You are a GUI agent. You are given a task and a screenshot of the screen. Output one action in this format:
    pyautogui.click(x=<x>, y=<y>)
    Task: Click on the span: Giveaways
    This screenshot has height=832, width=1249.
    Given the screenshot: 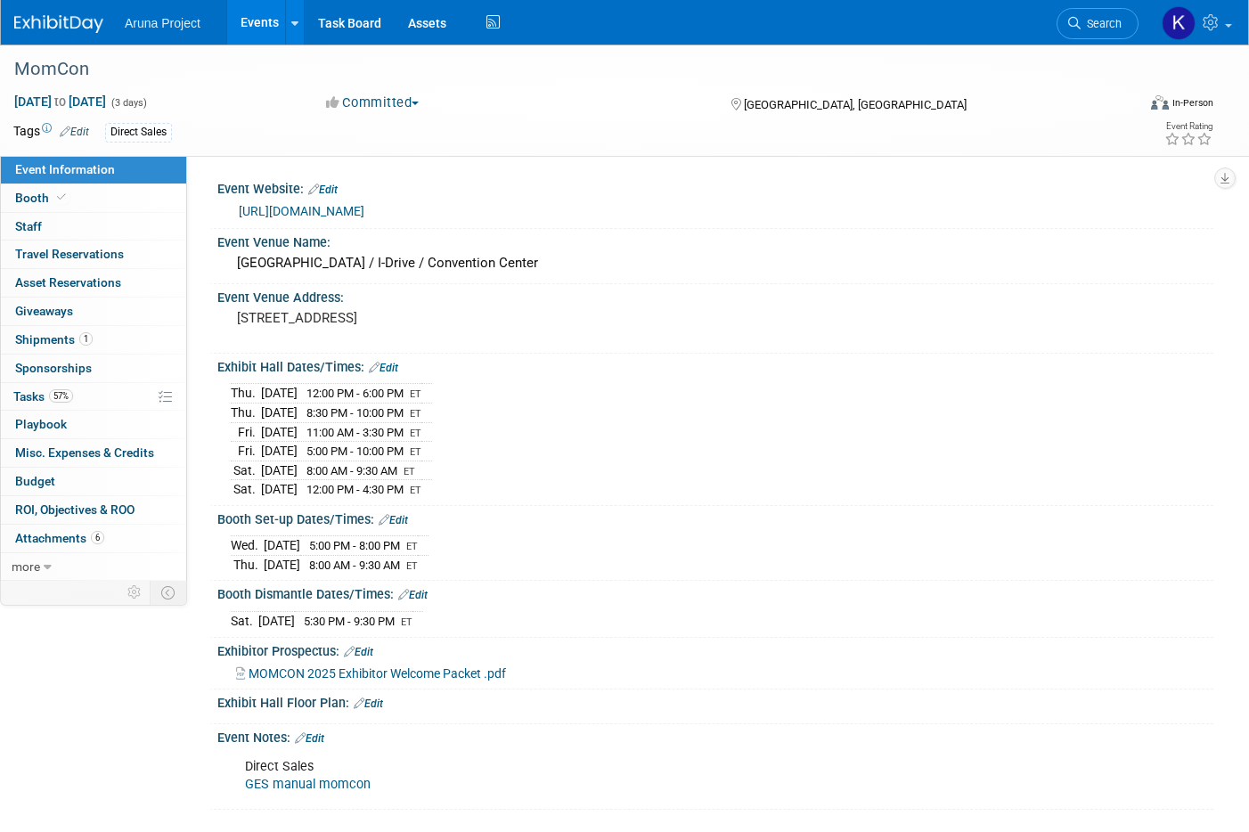 What is the action you would take?
    pyautogui.click(x=44, y=311)
    